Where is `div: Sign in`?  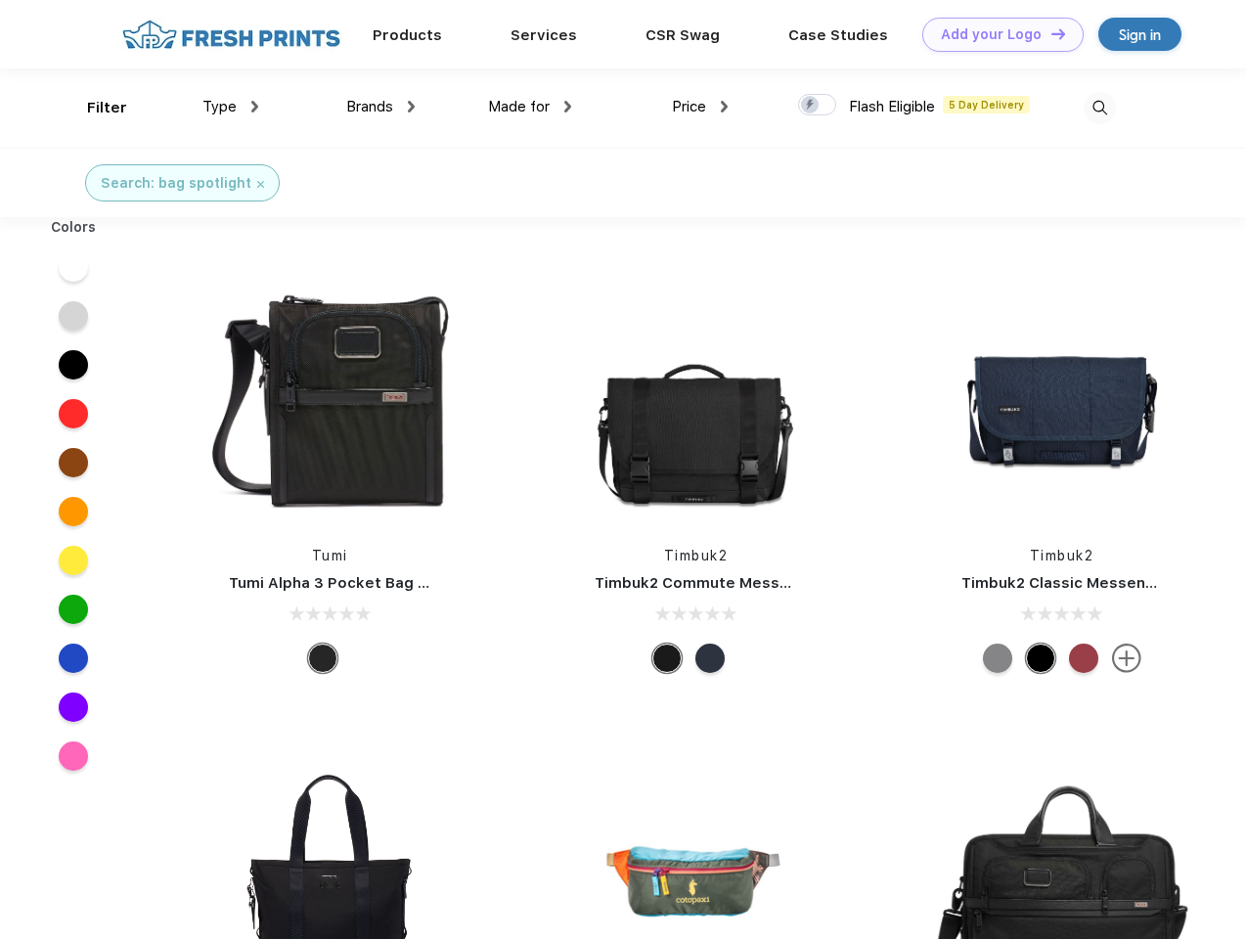
div: Sign in is located at coordinates (1140, 34).